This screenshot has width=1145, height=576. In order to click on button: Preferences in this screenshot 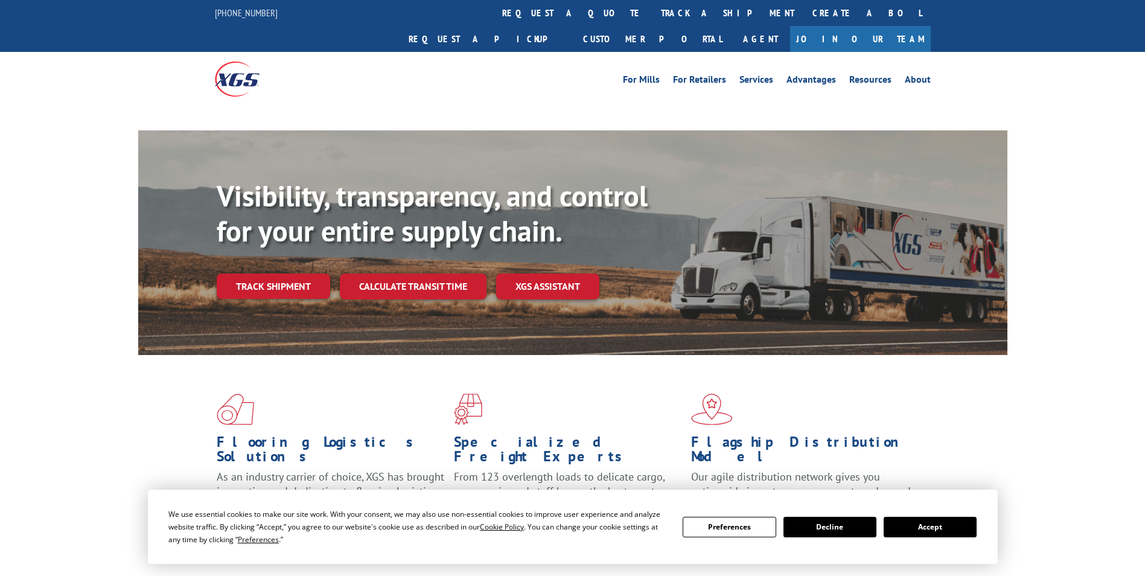, I will do `click(729, 527)`.